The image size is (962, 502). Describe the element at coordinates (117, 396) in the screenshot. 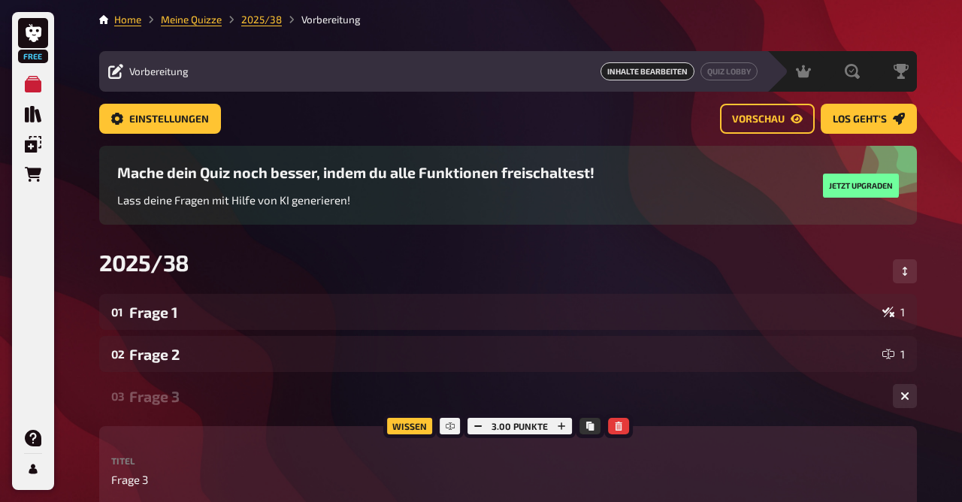

I see `div: 03` at that location.